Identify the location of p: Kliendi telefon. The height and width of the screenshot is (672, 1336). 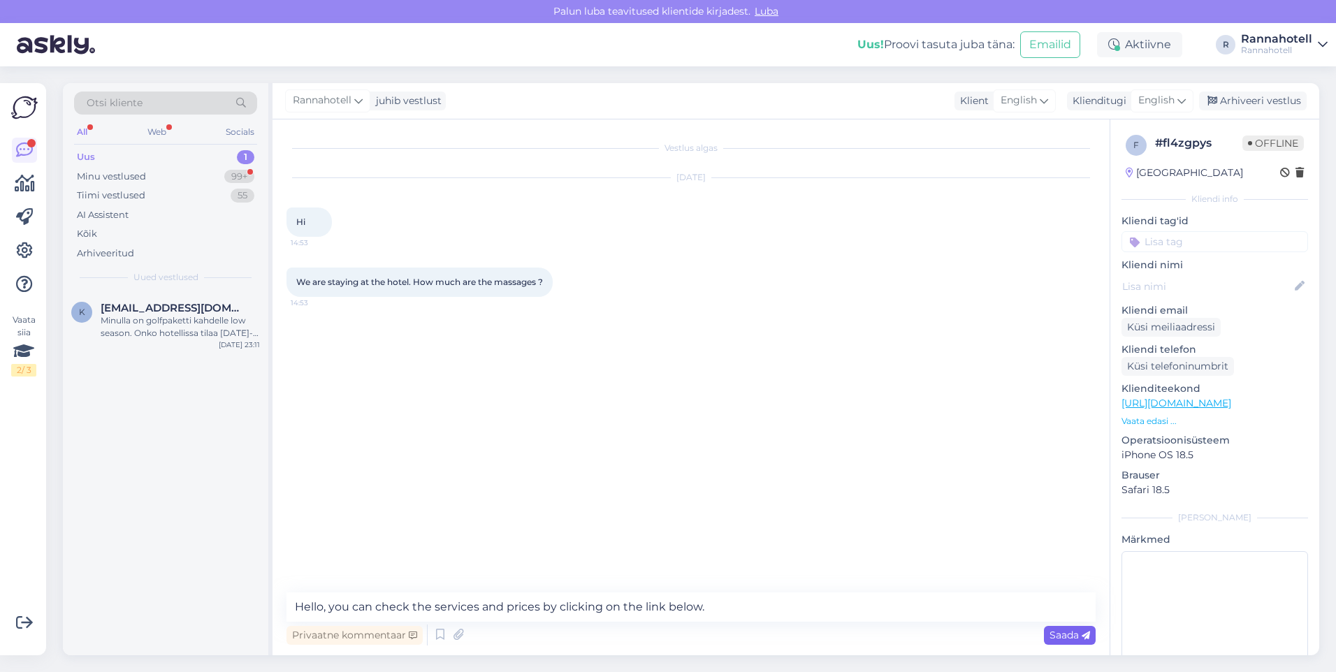
(1215, 349).